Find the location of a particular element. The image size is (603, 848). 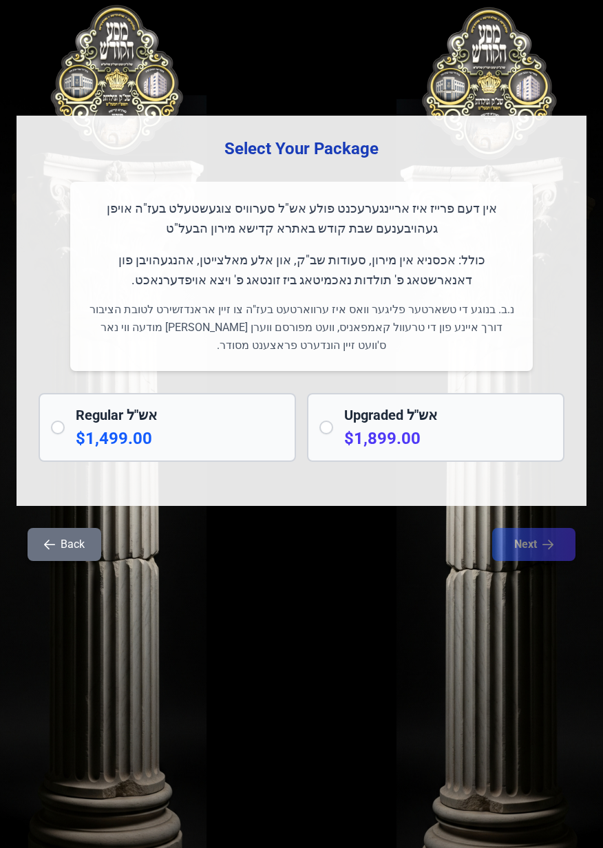

p: אין דעם פרייז איז אריינגערעכנט פולע אש"ל סערוויס צוגעשטעלט בעז"ה אויפן געהויבענעם שבת קודש באתרא ... is located at coordinates (301, 218).